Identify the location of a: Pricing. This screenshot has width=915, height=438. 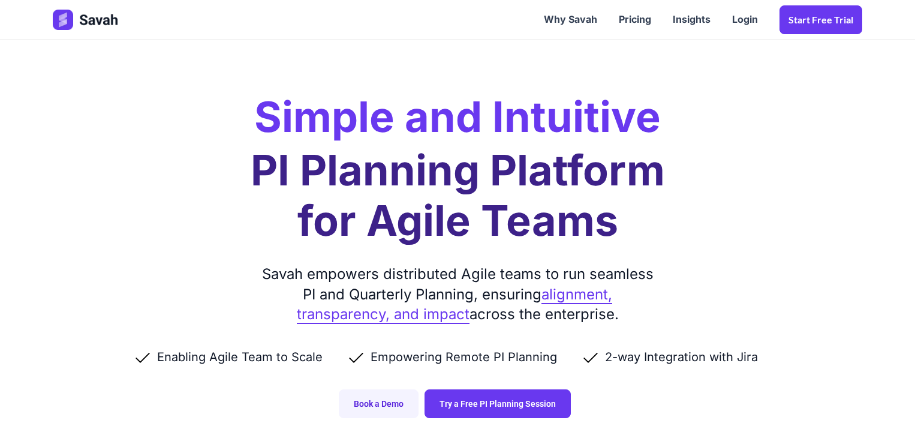
(635, 20).